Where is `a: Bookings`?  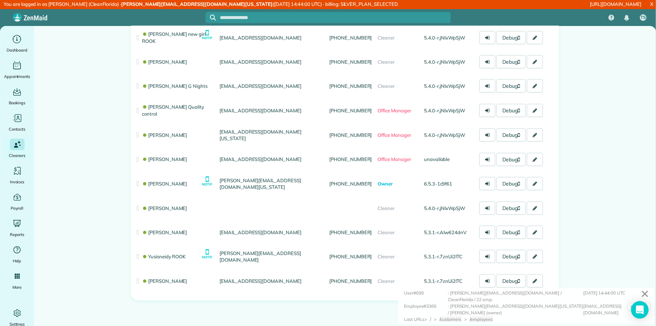
a: Bookings is located at coordinates (17, 96).